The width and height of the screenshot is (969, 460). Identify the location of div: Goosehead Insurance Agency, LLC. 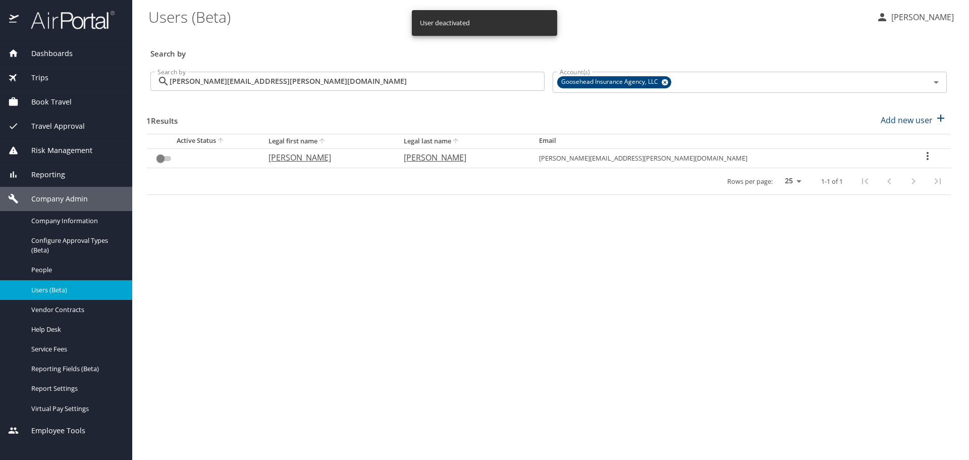
(614, 82).